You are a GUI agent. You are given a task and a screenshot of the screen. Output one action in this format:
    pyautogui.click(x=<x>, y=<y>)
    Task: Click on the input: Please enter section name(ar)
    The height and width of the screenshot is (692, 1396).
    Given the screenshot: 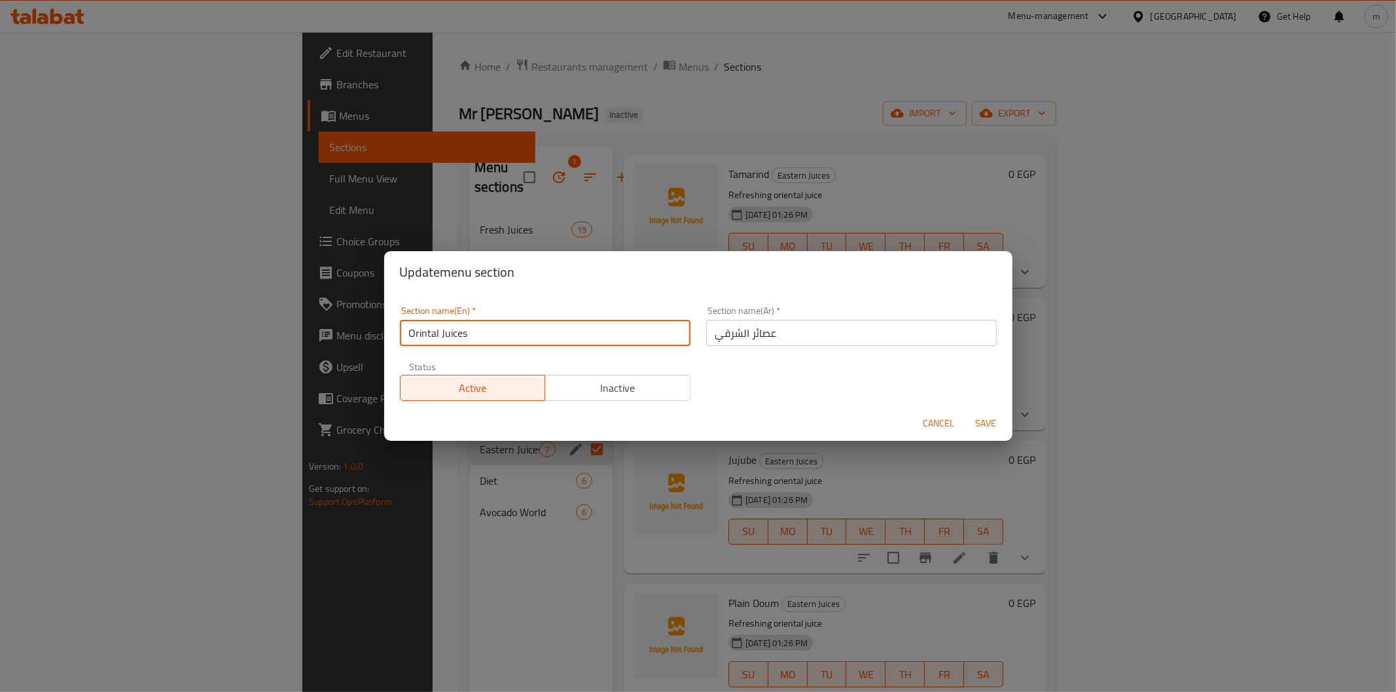 What is the action you would take?
    pyautogui.click(x=851, y=333)
    